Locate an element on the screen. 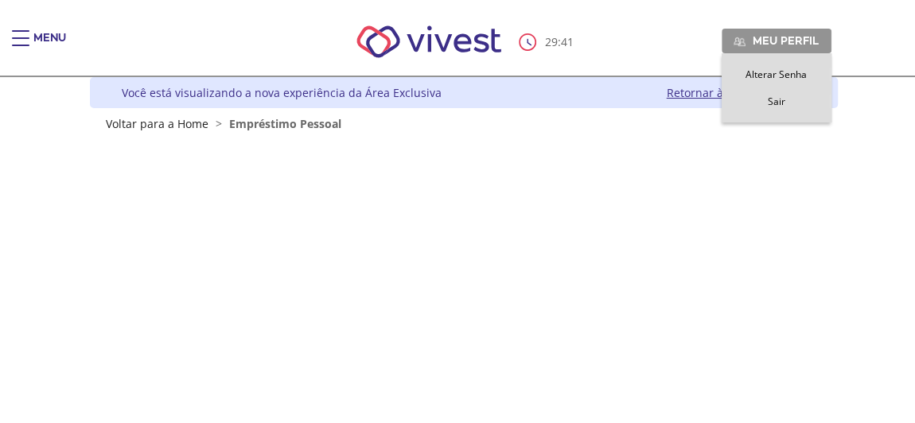 The image size is (915, 423). a: Voltar para a Home is located at coordinates (157, 123).